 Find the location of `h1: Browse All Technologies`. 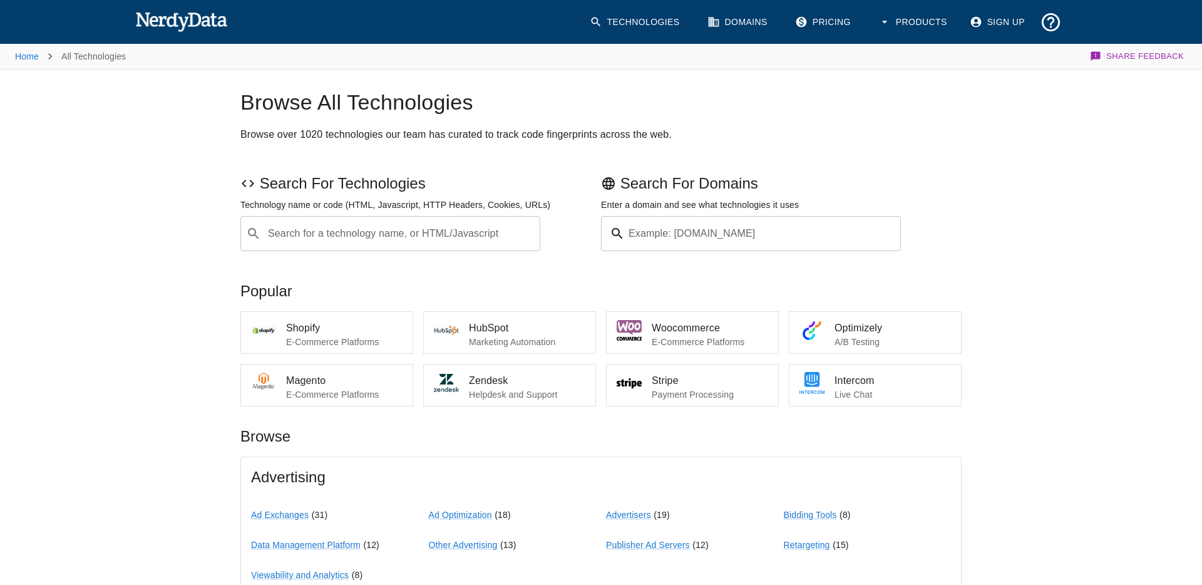

h1: Browse All Technologies is located at coordinates (601, 103).